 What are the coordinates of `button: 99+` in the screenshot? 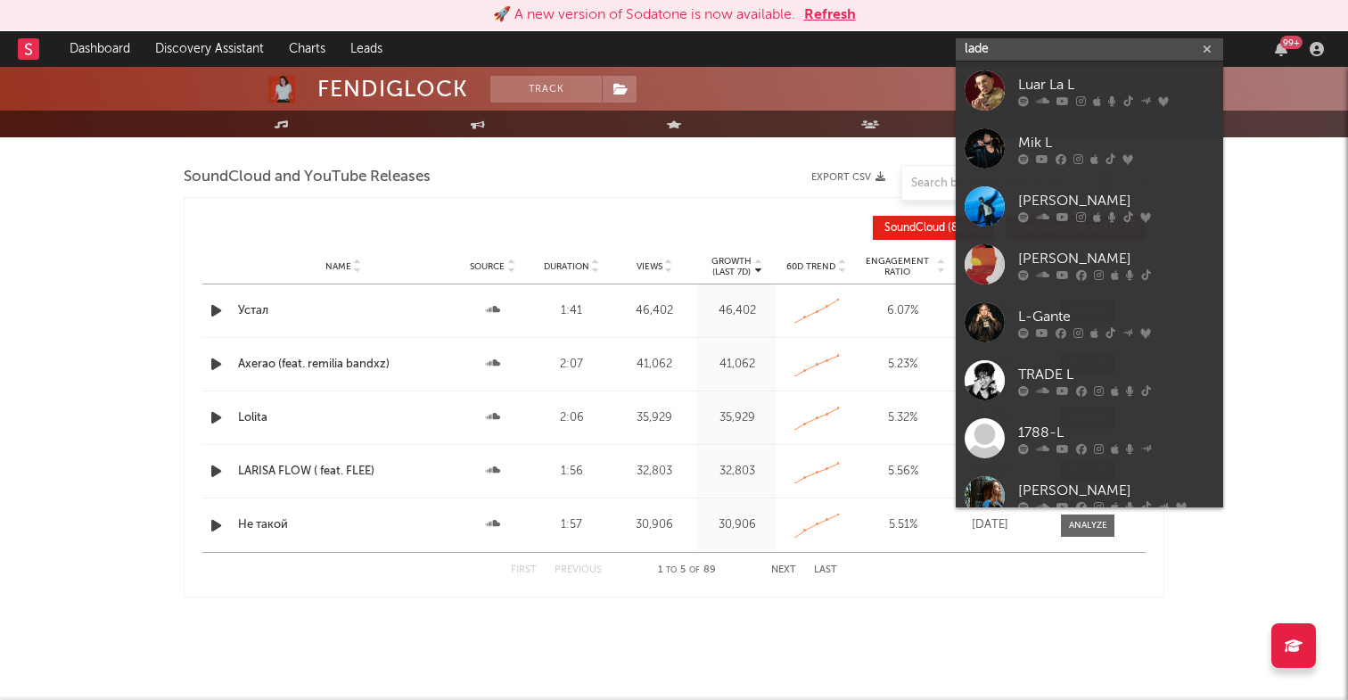 It's located at (1281, 49).